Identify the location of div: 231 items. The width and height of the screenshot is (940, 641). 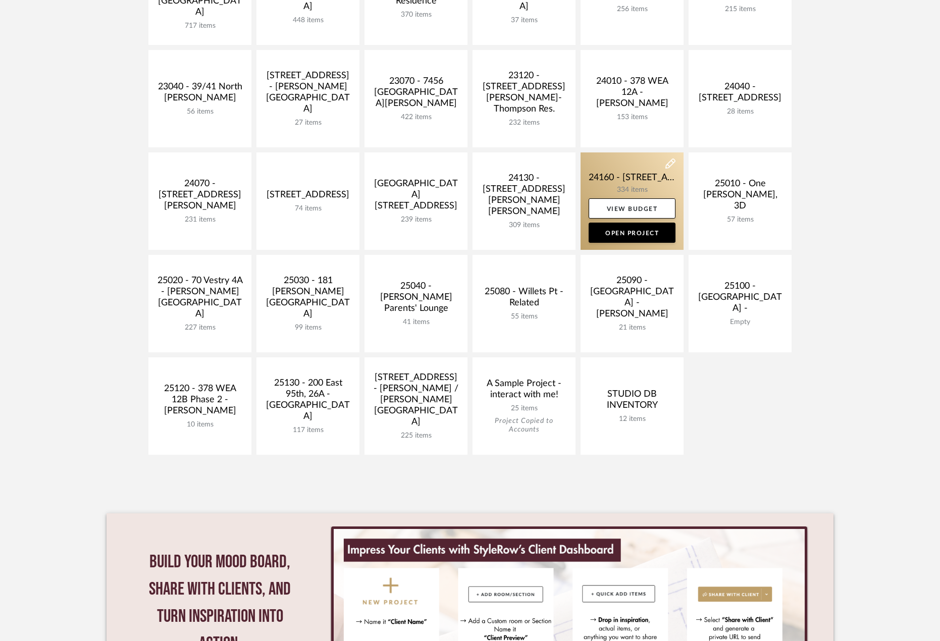
(200, 220).